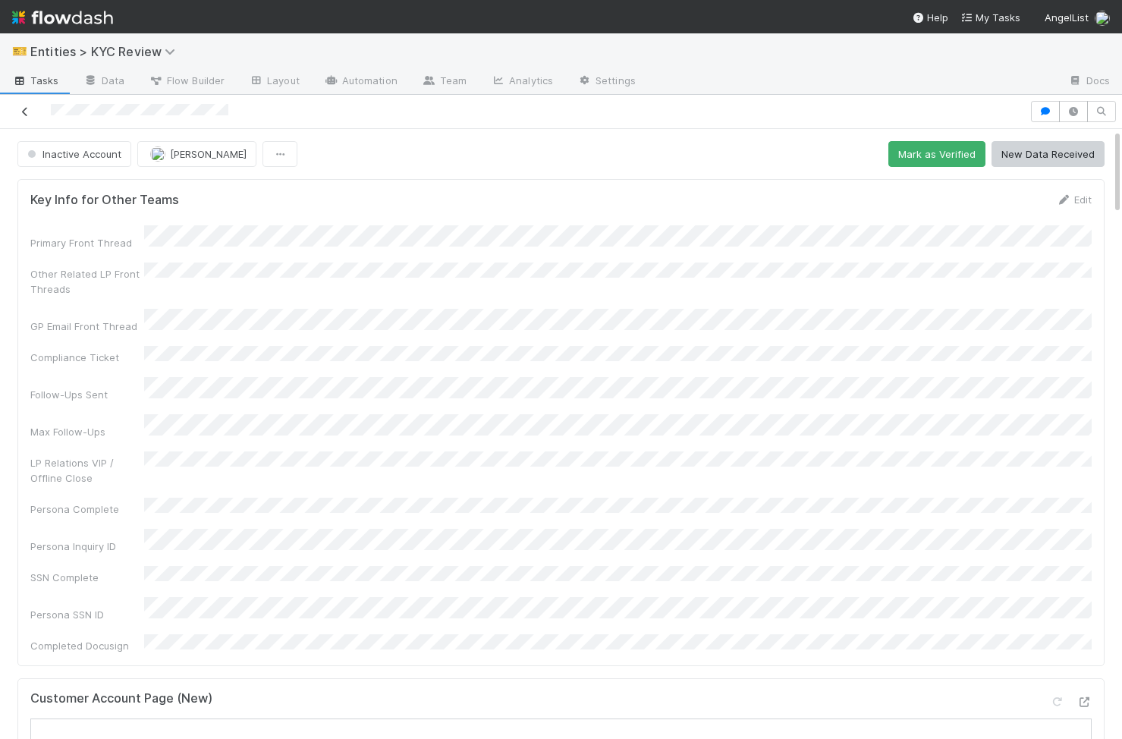 The width and height of the screenshot is (1122, 739). What do you see at coordinates (606, 82) in the screenshot?
I see `a: Settings` at bounding box center [606, 82].